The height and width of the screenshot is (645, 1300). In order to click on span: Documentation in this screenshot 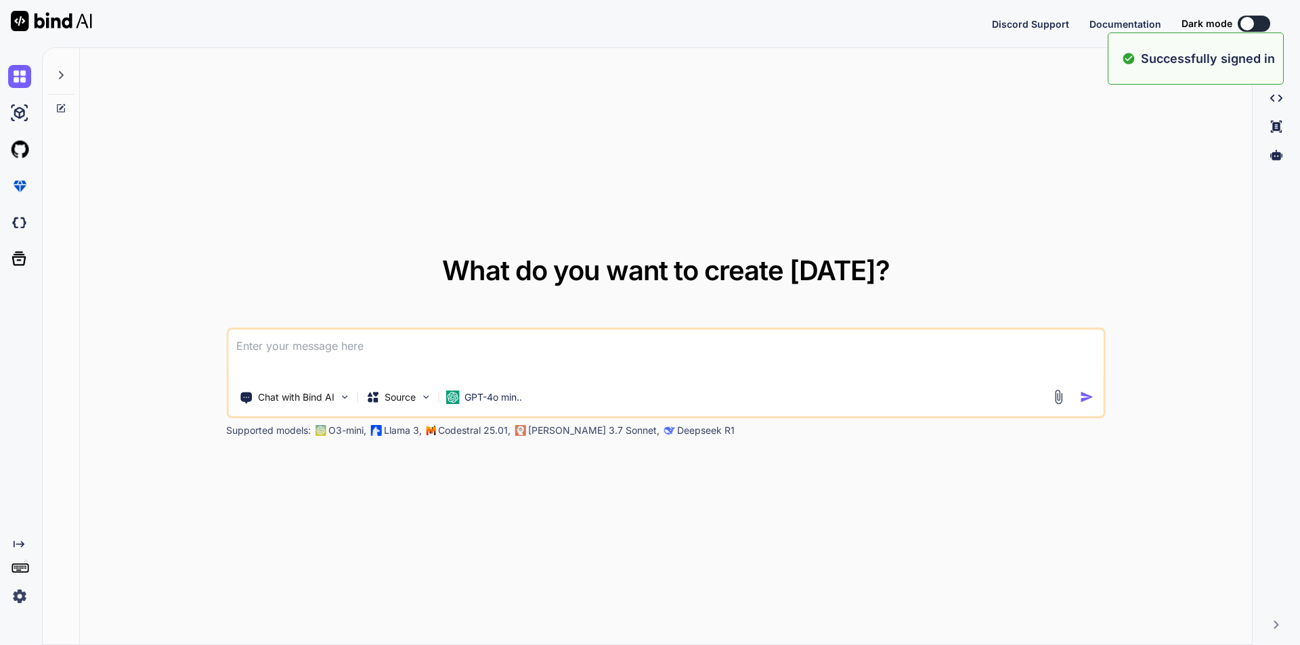, I will do `click(1126, 24)`.